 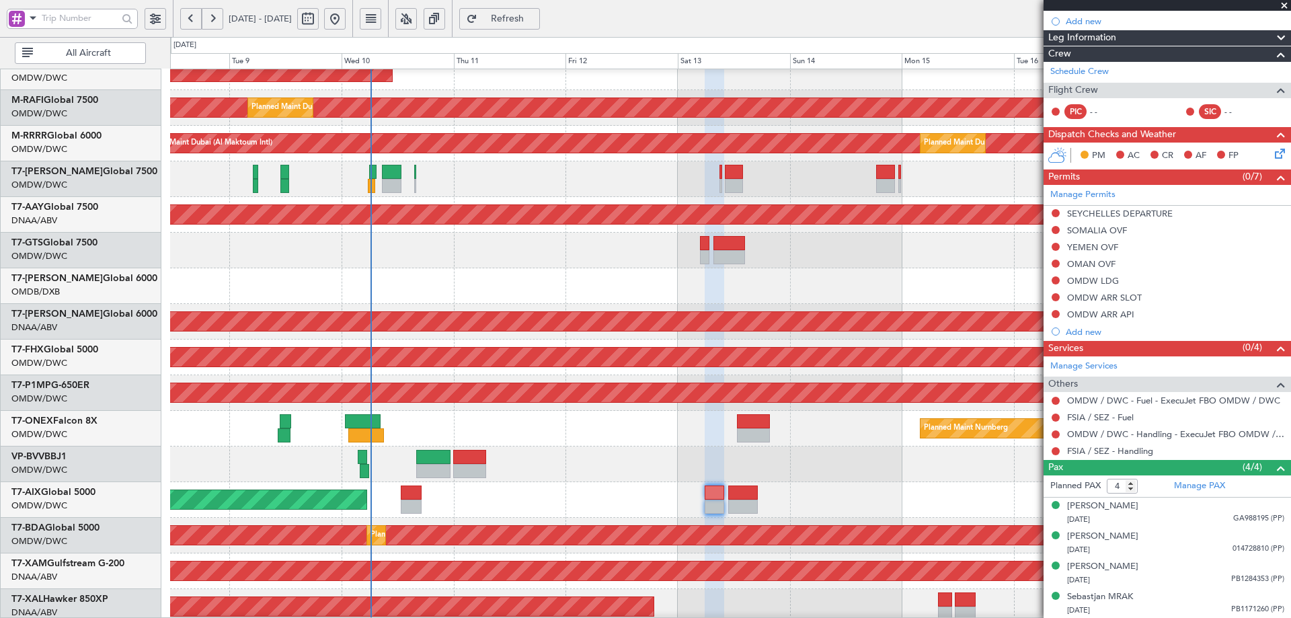 I want to click on span: Dispatch Checks and Weather, so click(x=1112, y=135).